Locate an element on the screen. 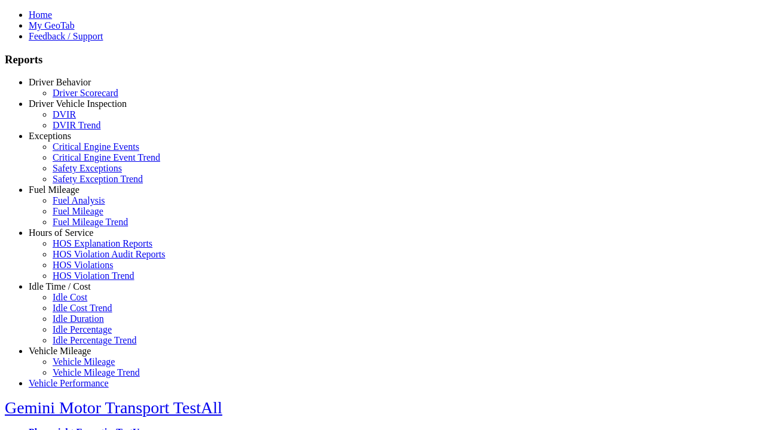 Image resolution: width=765 pixels, height=430 pixels. a: HOS Violation Audit Reports is located at coordinates (109, 254).